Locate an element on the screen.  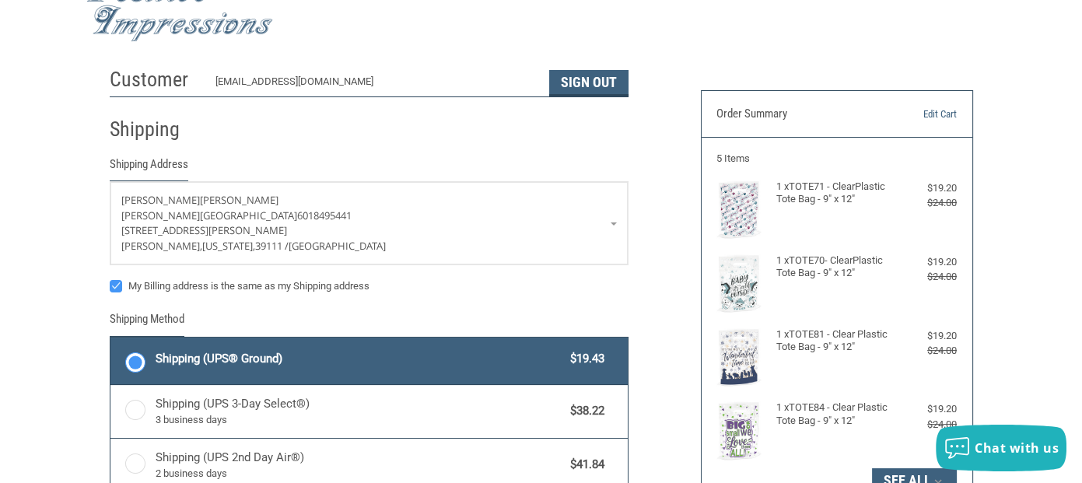
h4: 1 x TOTE71 - ClearPlastic Tote Bag - 9" x 12" is located at coordinates (835, 193).